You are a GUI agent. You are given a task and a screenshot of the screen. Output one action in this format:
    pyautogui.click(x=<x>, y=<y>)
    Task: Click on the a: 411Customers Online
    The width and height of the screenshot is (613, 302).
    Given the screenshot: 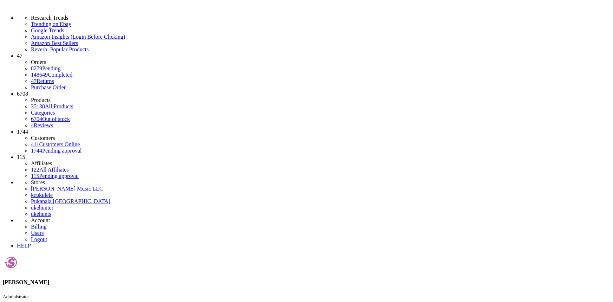 What is the action you would take?
    pyautogui.click(x=55, y=144)
    